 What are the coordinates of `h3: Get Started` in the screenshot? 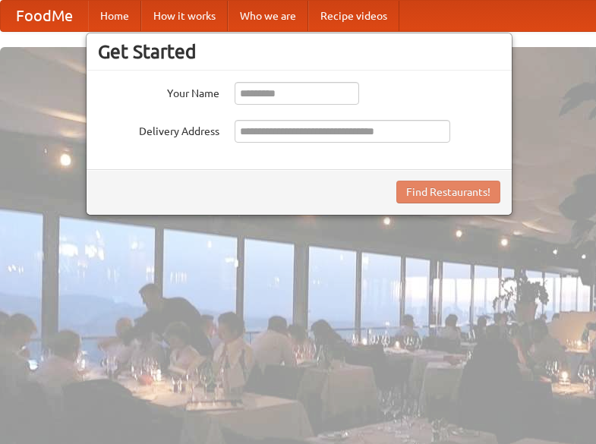 It's located at (299, 52).